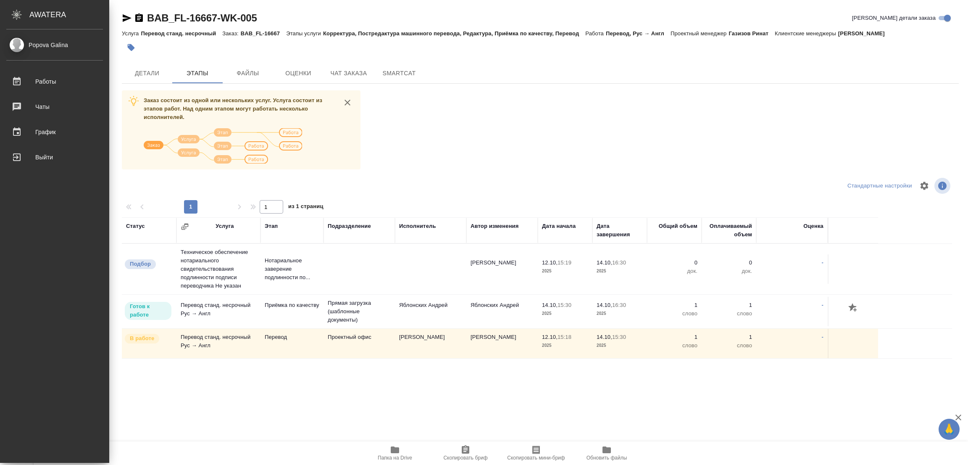 This screenshot has height=465, width=968. What do you see at coordinates (271, 226) in the screenshot?
I see `div: Этап` at bounding box center [271, 226].